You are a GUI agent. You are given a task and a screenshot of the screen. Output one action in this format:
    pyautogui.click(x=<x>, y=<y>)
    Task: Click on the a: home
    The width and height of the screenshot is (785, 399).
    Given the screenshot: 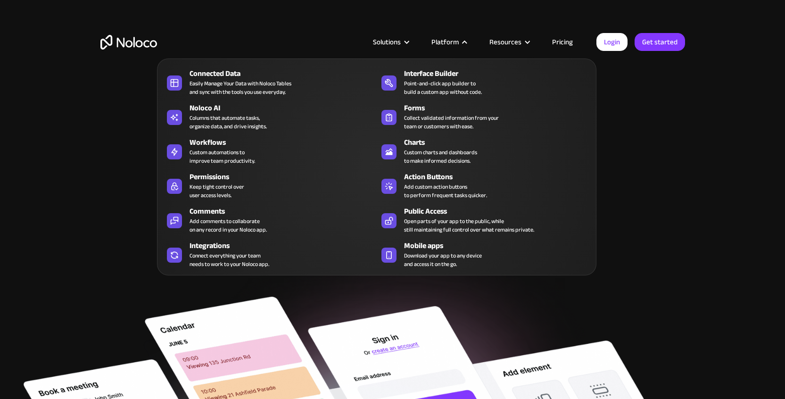 What is the action you would take?
    pyautogui.click(x=129, y=42)
    